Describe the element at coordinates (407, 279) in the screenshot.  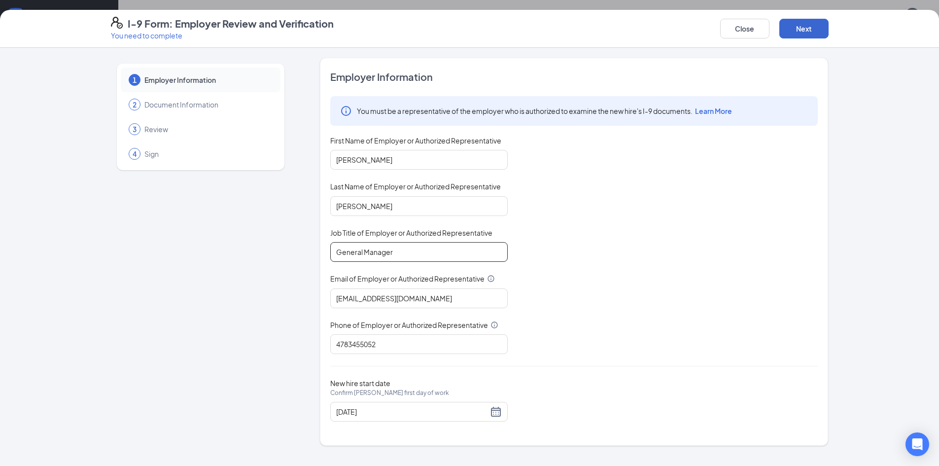
I see `span: Email of Employer or Authorized Representative` at that location.